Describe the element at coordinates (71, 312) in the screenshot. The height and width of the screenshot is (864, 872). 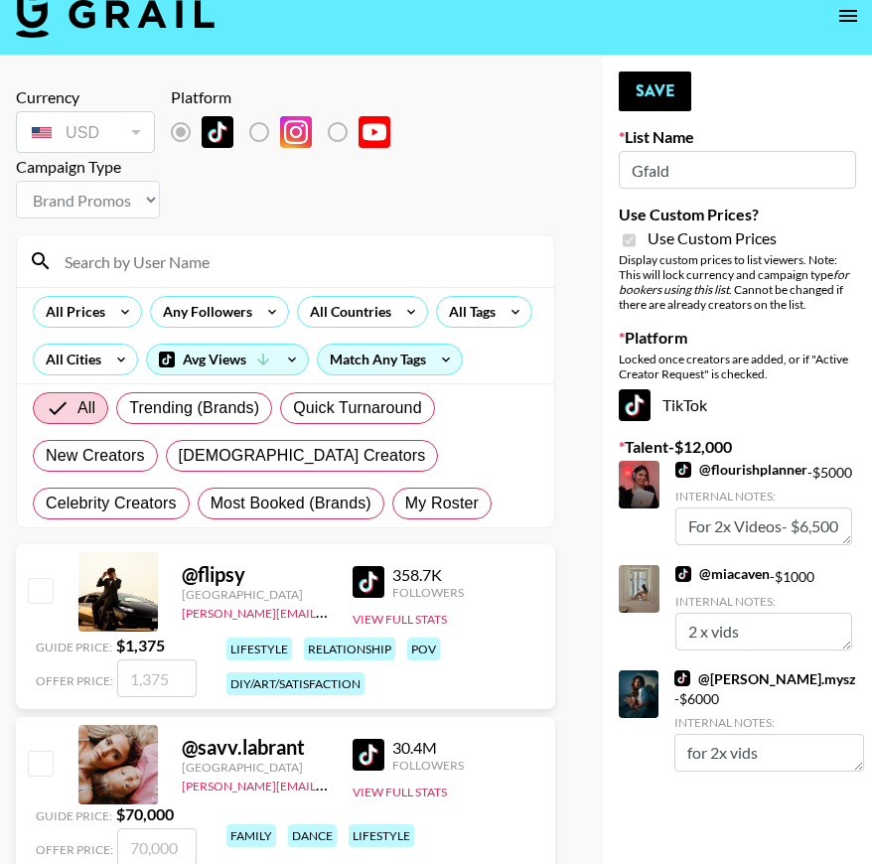
I see `div: All Prices` at that location.